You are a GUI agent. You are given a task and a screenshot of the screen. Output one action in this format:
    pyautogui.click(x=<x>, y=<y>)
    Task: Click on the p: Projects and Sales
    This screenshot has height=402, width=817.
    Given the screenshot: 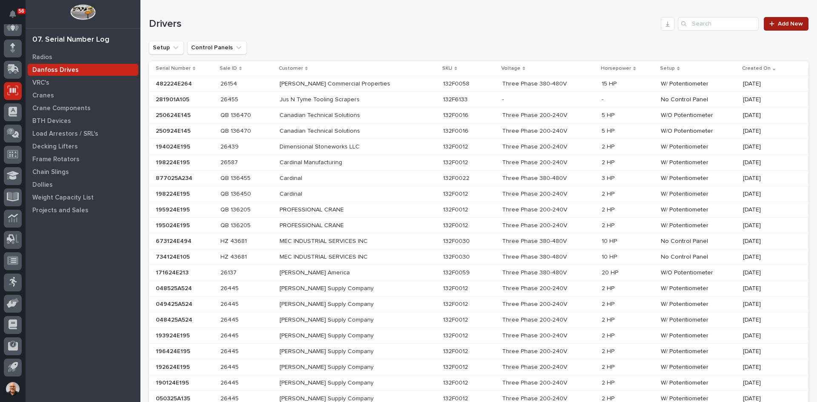 What is the action you would take?
    pyautogui.click(x=60, y=211)
    